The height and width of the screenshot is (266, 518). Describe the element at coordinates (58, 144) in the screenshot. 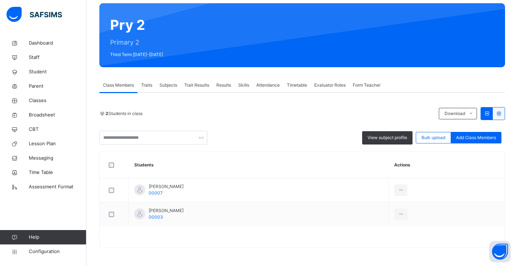

I see `span: Lesson Plan` at that location.